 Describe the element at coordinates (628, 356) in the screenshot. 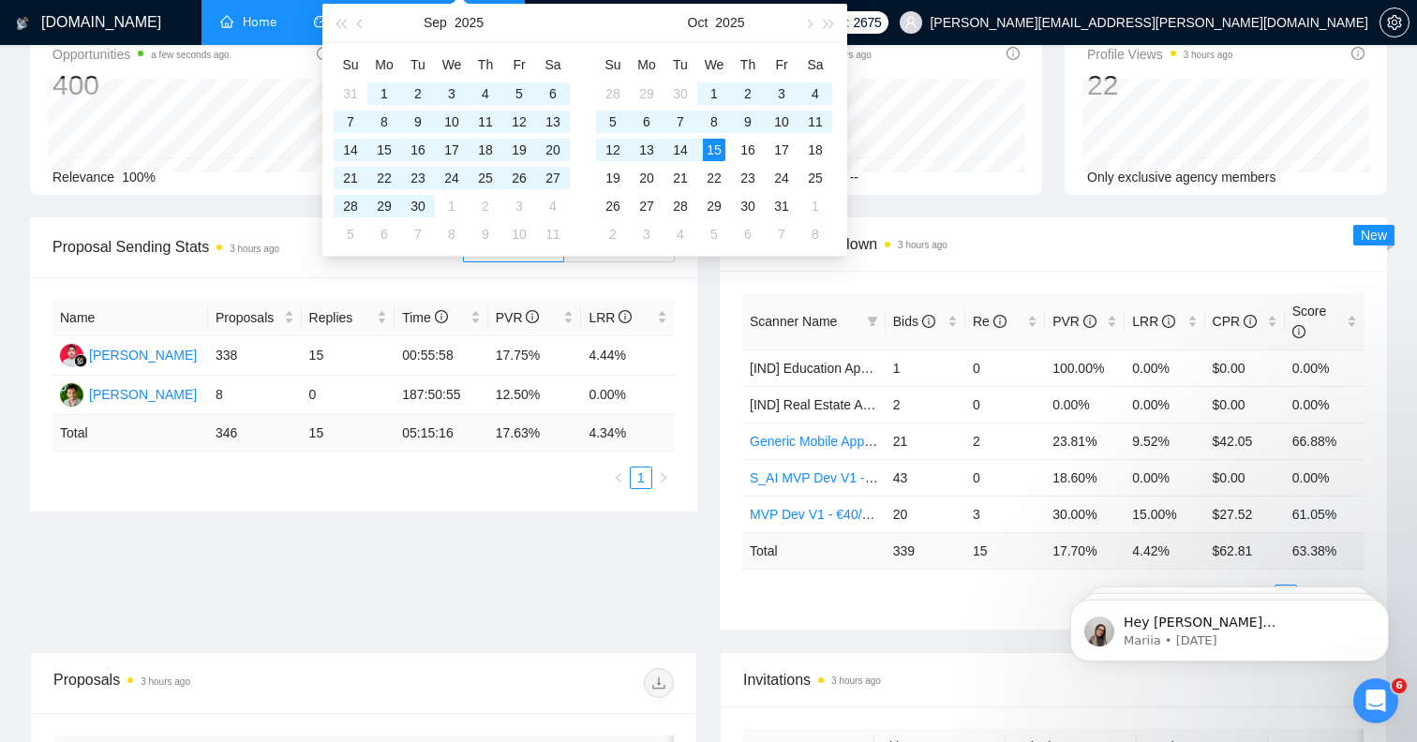

I see `td: 4.44%` at that location.